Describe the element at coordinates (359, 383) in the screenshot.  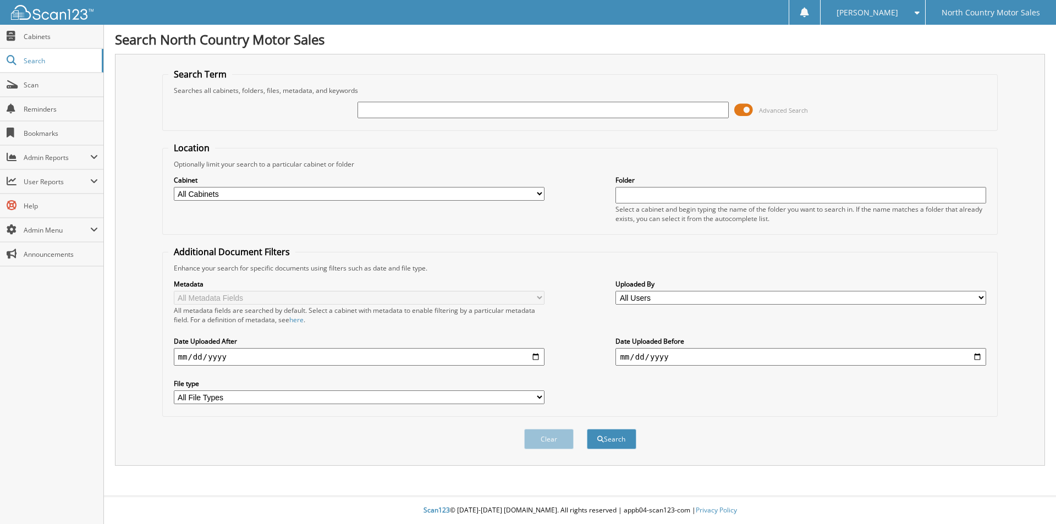
I see `label: File type` at that location.